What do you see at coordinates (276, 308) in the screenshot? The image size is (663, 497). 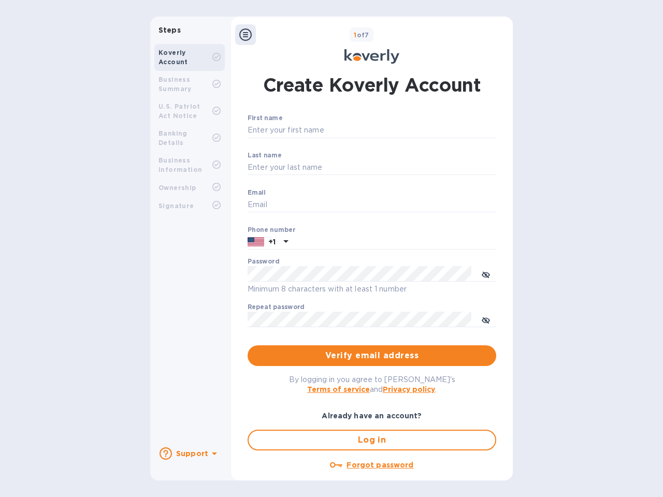 I see `label: Repeat password` at bounding box center [276, 308].